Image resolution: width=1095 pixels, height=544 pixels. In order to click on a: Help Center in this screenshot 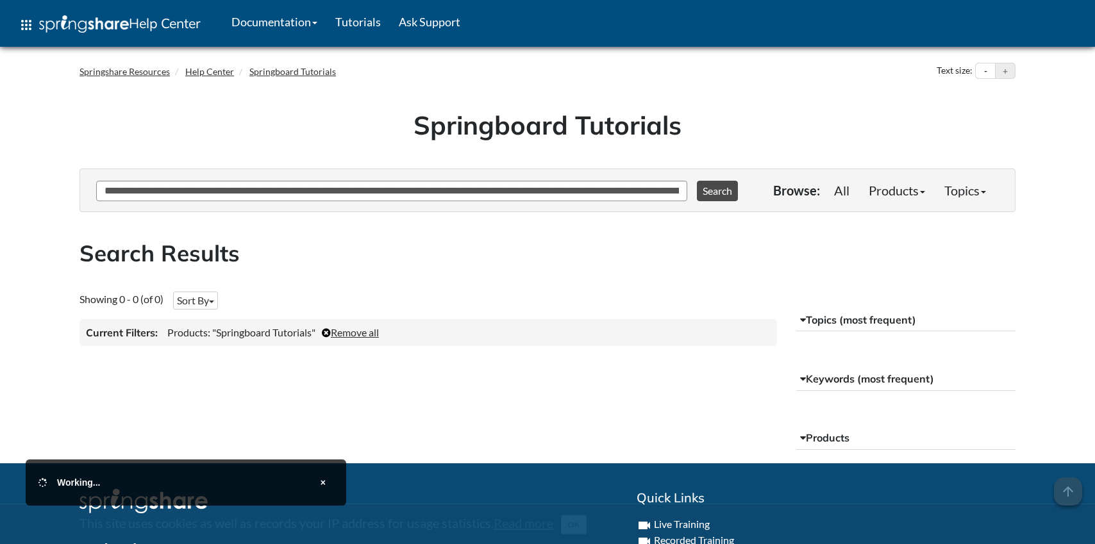, I will do `click(210, 71)`.